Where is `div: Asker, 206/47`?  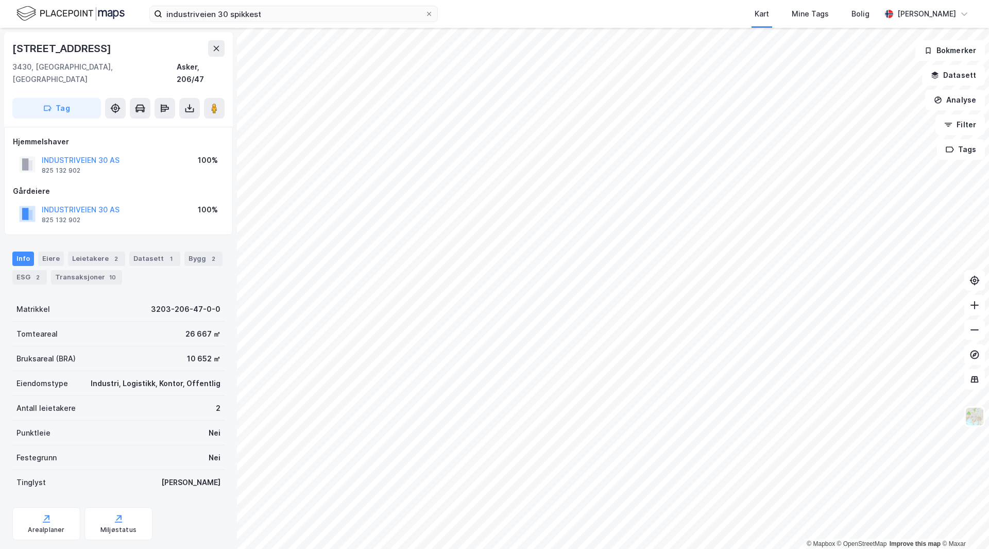 div: Asker, 206/47 is located at coordinates (200, 73).